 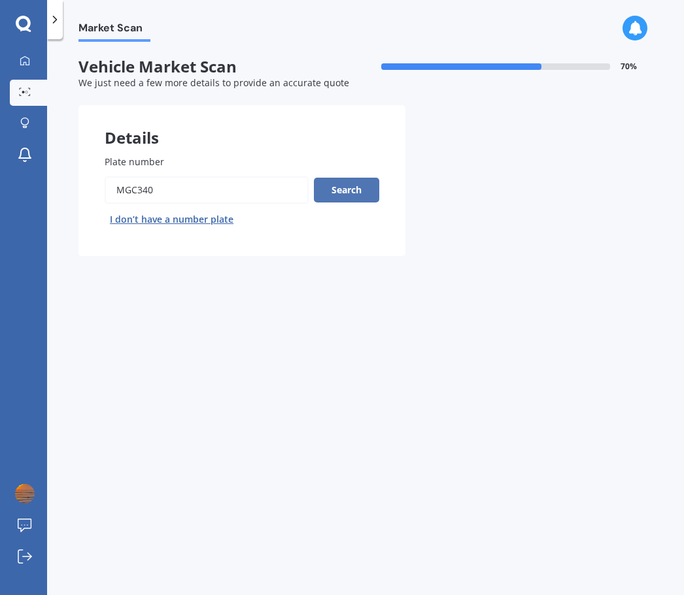 What do you see at coordinates (242, 125) in the screenshot?
I see `div: Details` at bounding box center [242, 125].